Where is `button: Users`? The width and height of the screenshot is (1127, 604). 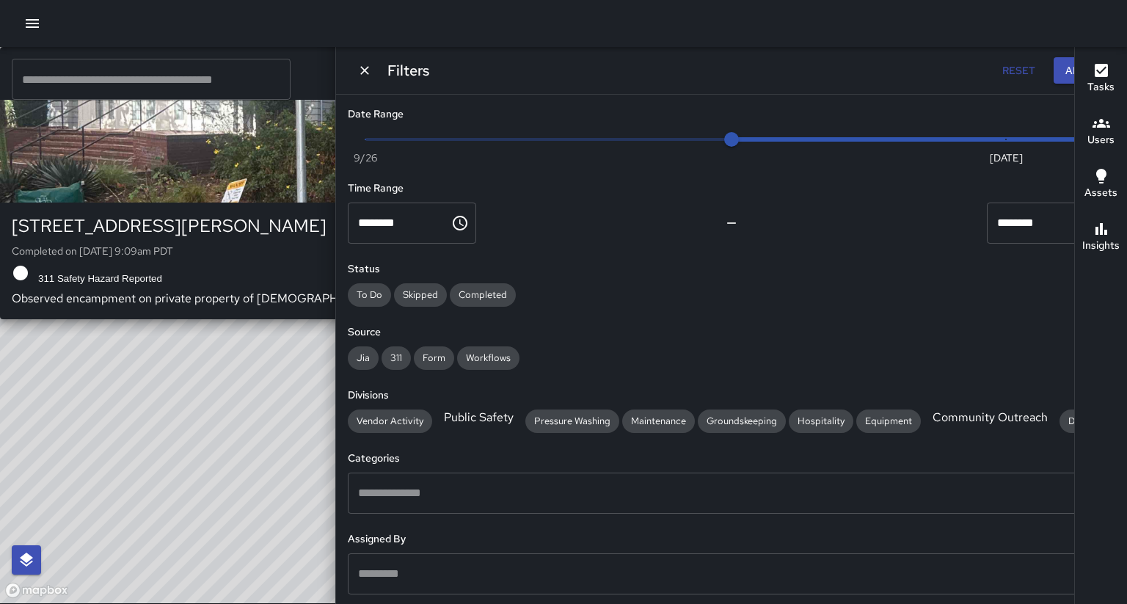 button: Users is located at coordinates (1100, 132).